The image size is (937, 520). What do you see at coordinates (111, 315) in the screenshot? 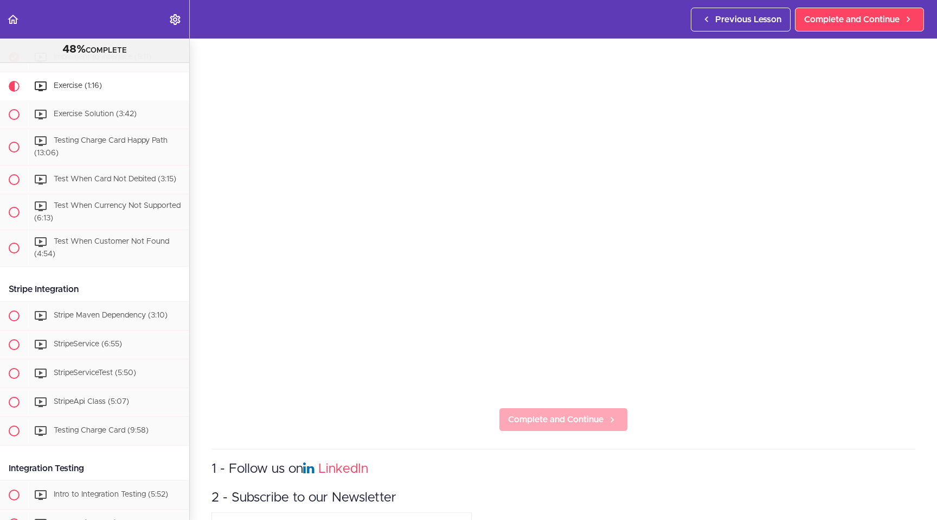
I see `span: Stripe Maven Dependency (3:10)` at bounding box center [111, 315].